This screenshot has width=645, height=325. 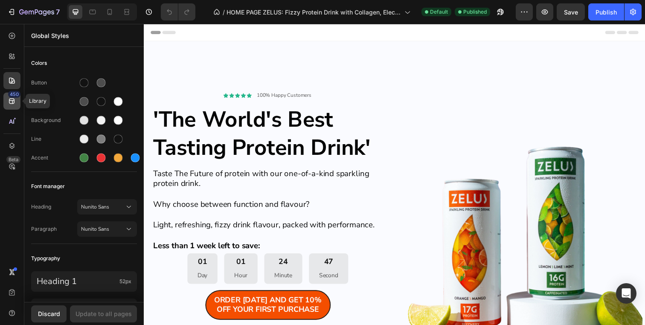 What do you see at coordinates (54, 229) in the screenshot?
I see `span: Paragraph` at bounding box center [54, 229].